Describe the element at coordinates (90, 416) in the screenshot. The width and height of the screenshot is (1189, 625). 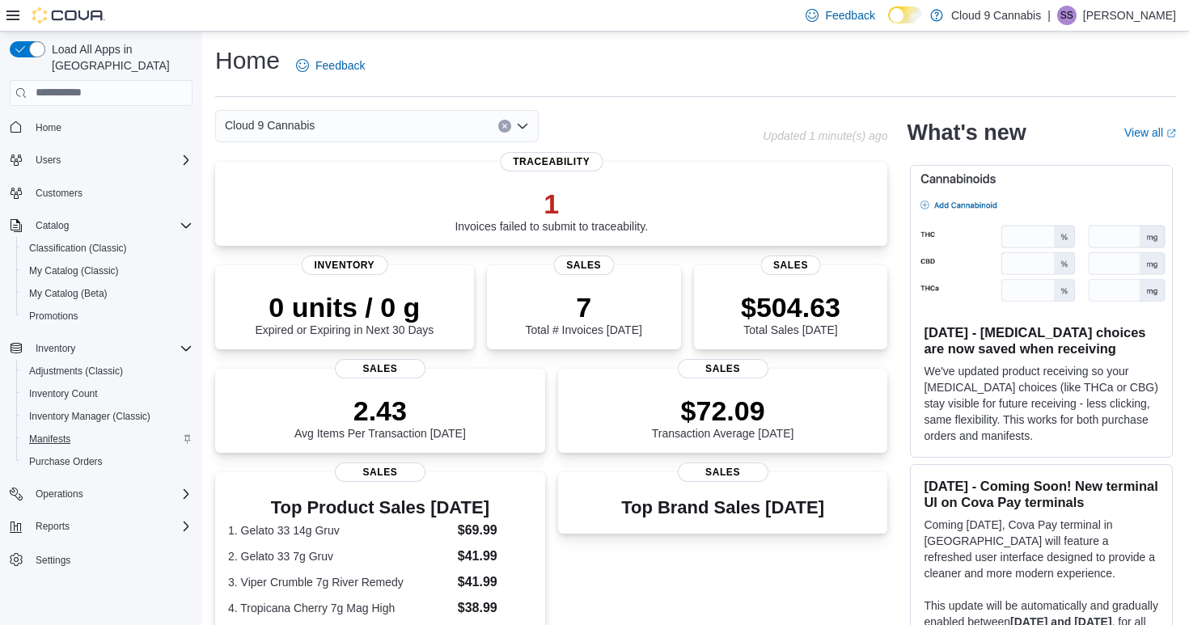
I see `span: Inventory Manager (Classic)` at that location.